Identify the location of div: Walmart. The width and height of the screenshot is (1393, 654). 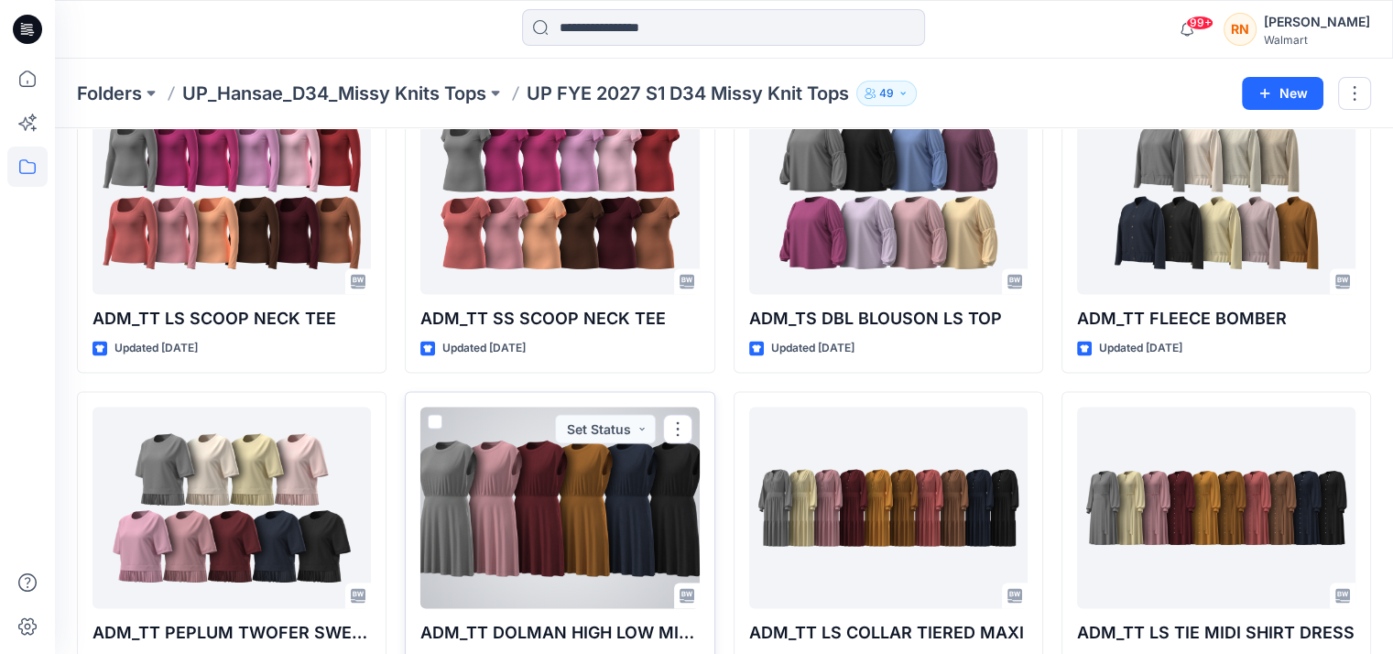
(1317, 39).